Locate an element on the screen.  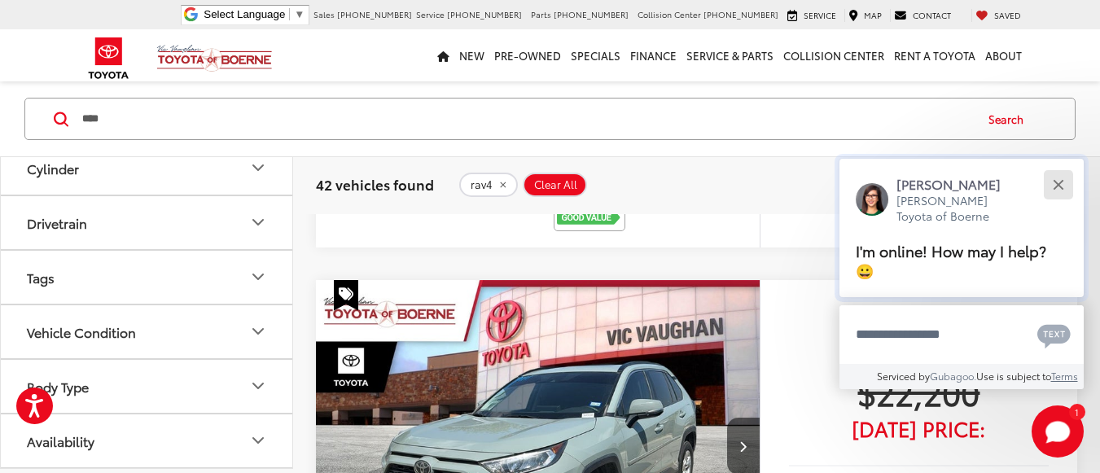
span: $22,200 is located at coordinates (919, 392).